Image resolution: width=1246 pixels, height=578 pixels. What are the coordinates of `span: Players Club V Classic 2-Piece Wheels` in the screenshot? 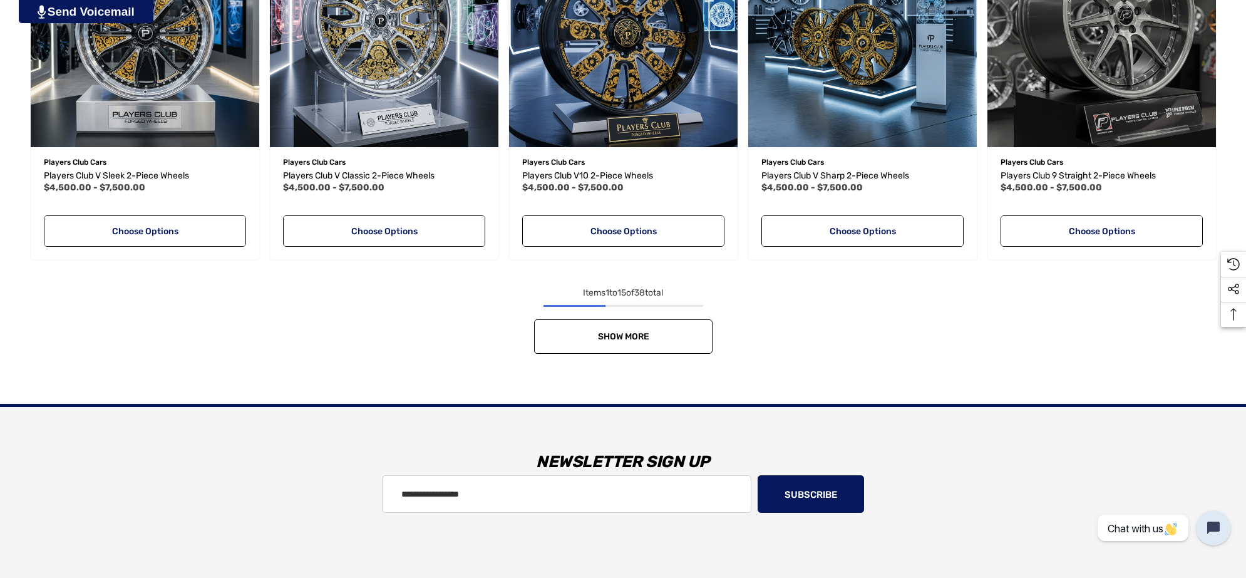 It's located at (359, 175).